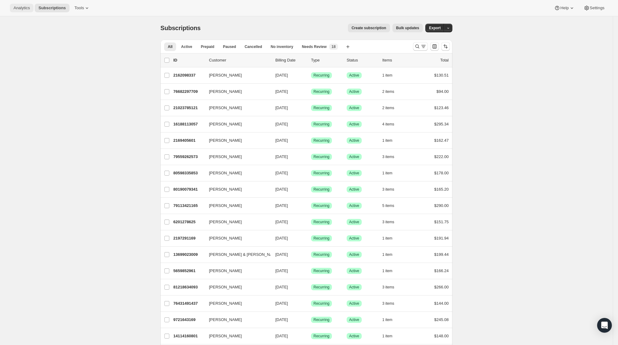  Describe the element at coordinates (421, 46) in the screenshot. I see `button: Search and filter results` at that location.